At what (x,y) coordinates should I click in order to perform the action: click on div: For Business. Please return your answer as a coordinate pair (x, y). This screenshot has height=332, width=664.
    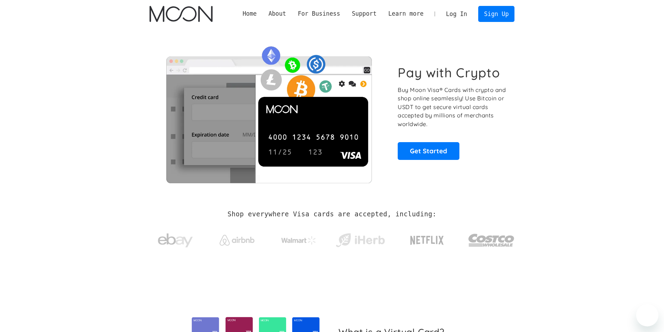
    Looking at the image, I should click on (319, 14).